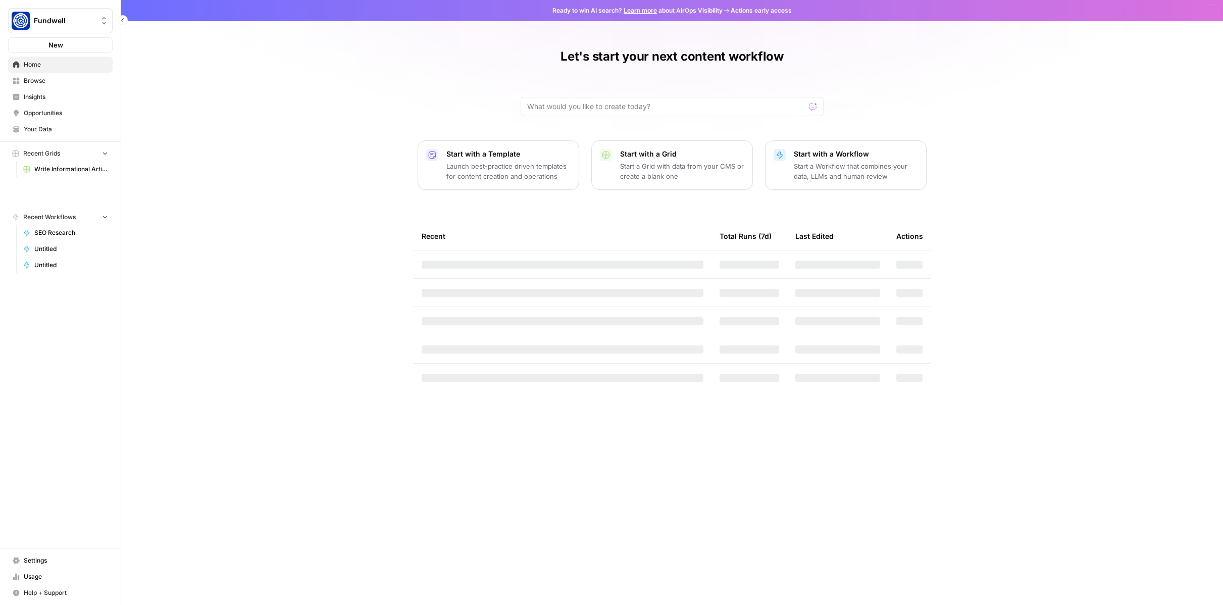 This screenshot has width=1223, height=605. What do you see at coordinates (60, 129) in the screenshot?
I see `a: Your Data` at bounding box center [60, 129].